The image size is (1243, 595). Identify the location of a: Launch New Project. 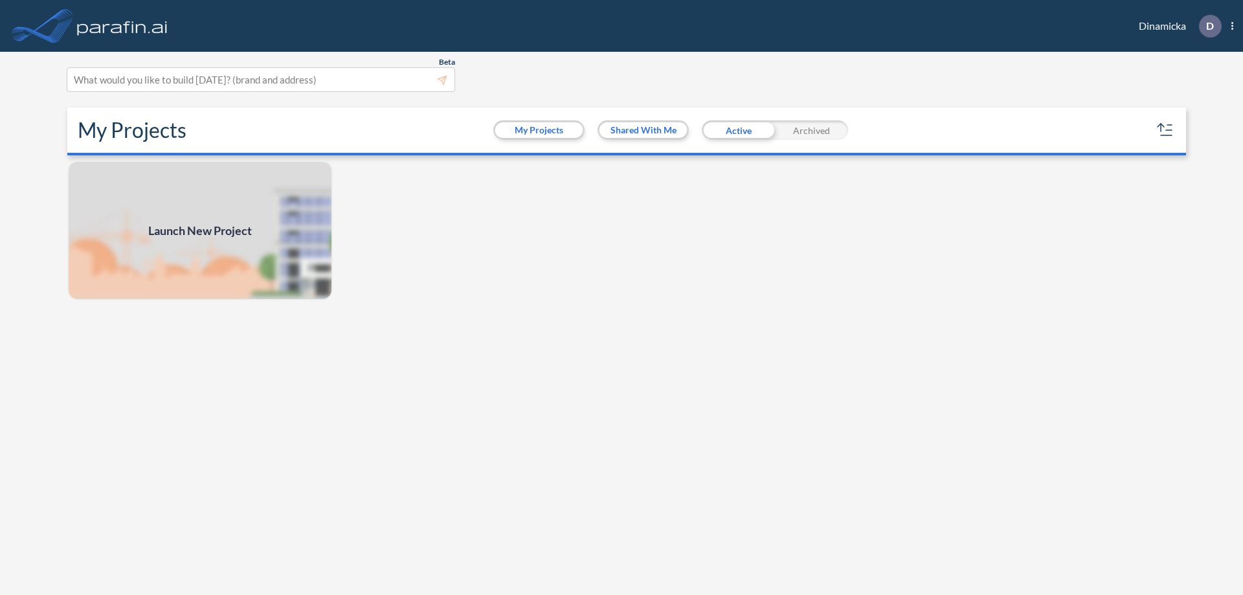
(200, 231).